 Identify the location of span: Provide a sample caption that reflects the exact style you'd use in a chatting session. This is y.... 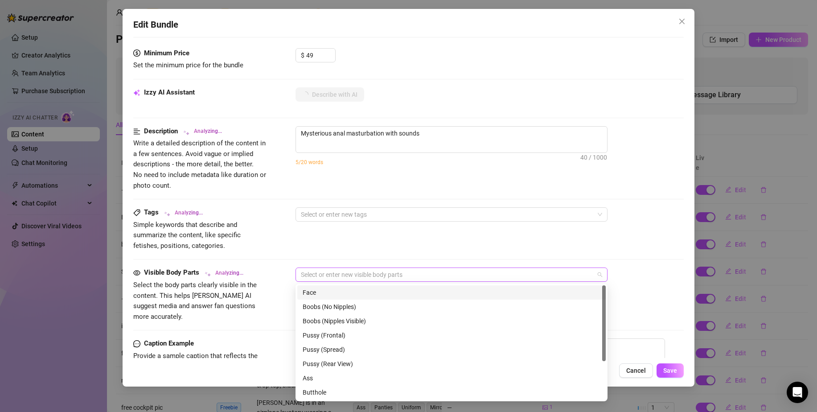
(198, 371).